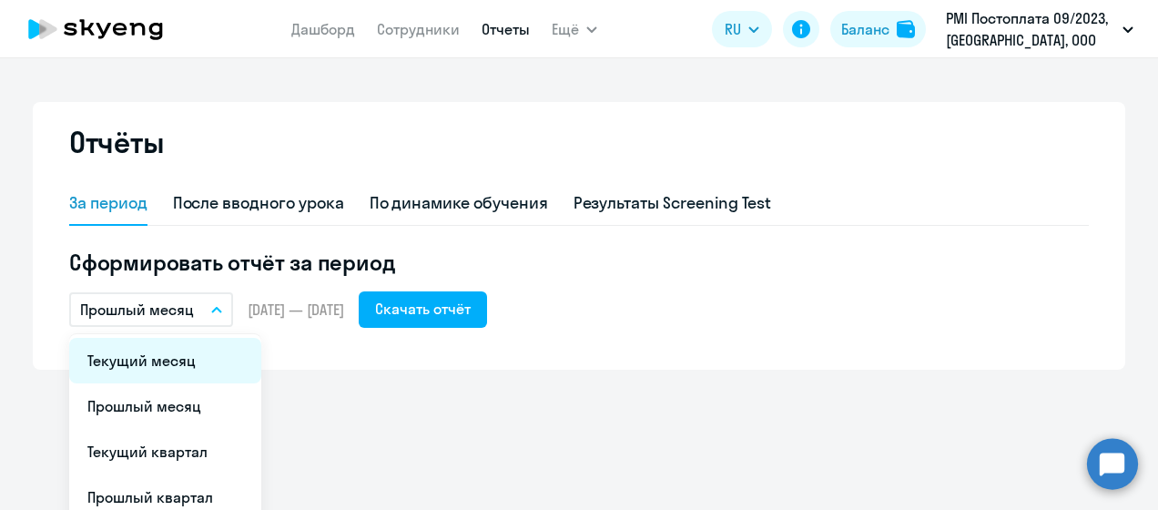 The width and height of the screenshot is (1158, 510). I want to click on button: Ещё, so click(575, 29).